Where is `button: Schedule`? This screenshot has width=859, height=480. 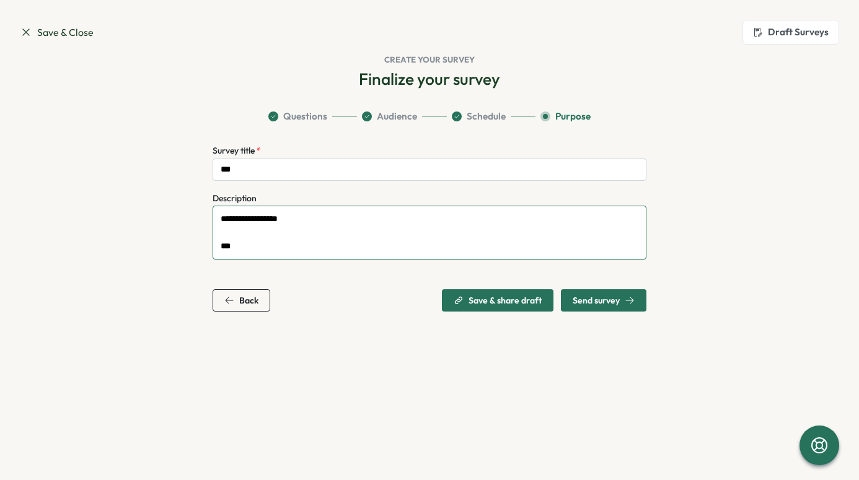 button: Schedule is located at coordinates (493, 116).